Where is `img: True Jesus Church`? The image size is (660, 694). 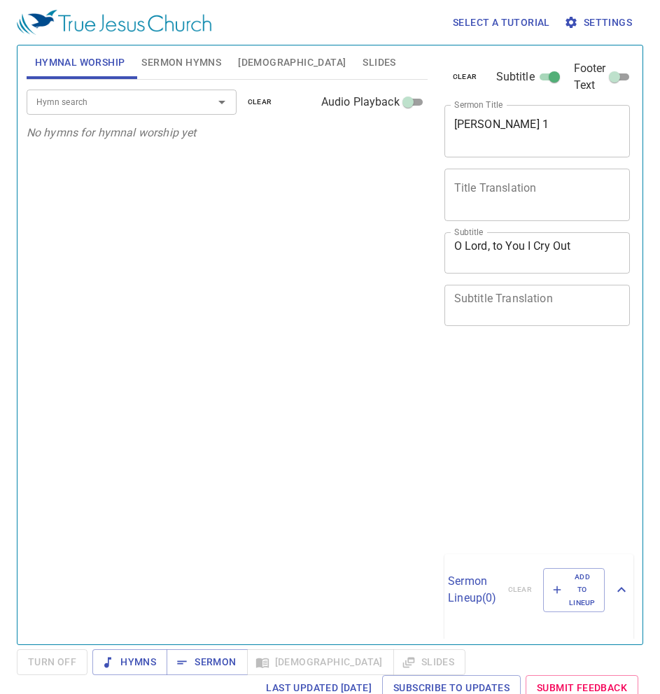
img: True Jesus Church is located at coordinates (114, 22).